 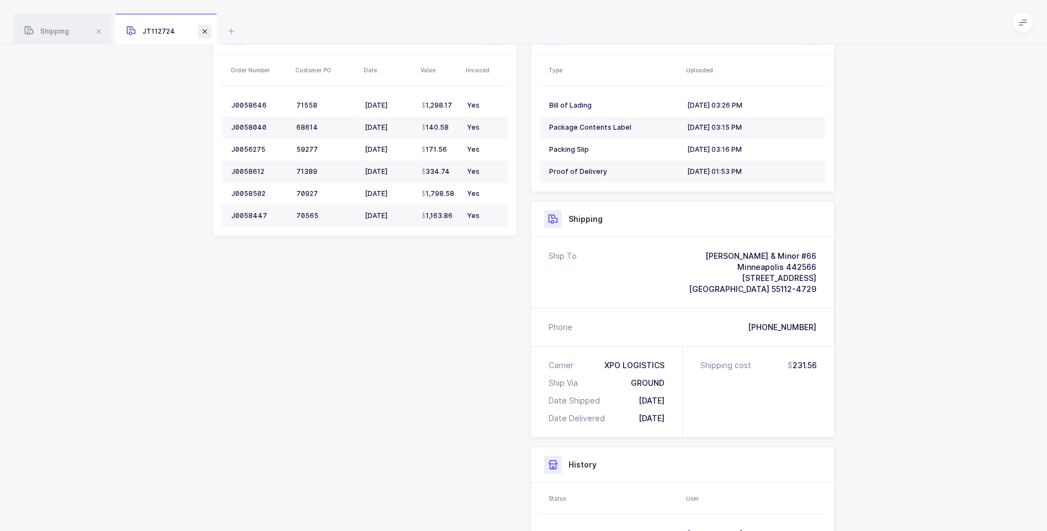 I want to click on div: Proof of Delivery, so click(x=614, y=172).